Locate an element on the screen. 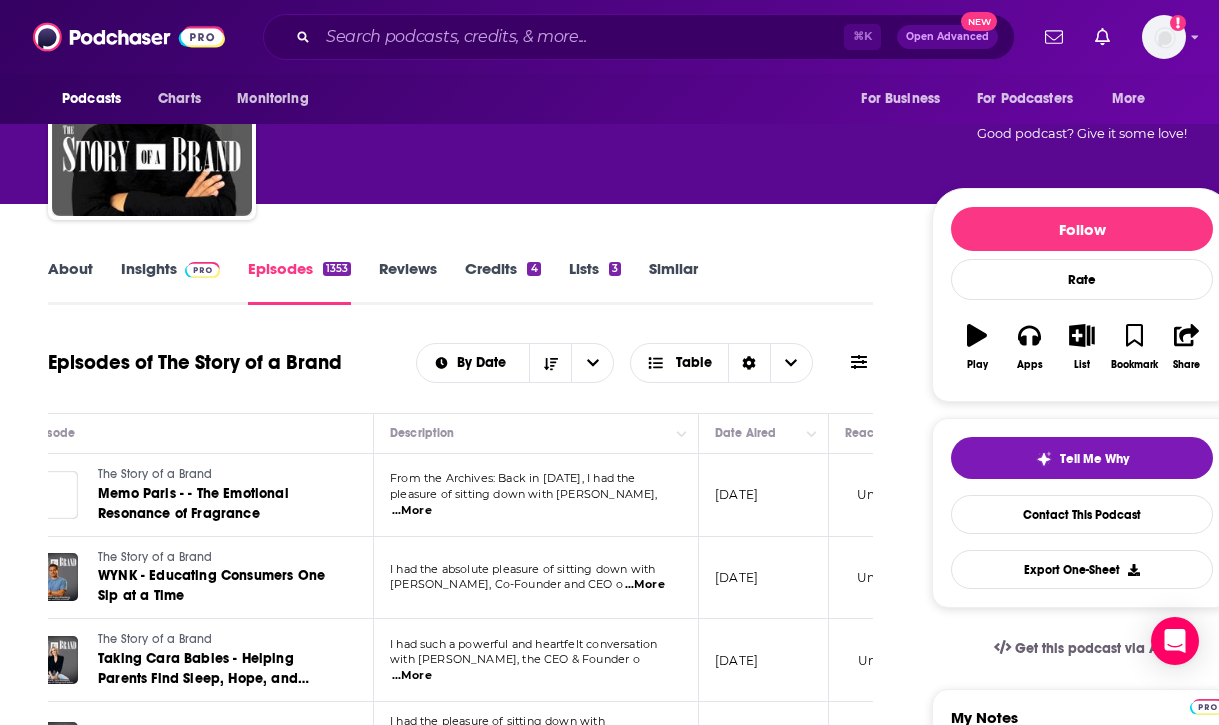 The width and height of the screenshot is (1219, 725). div: Rate is located at coordinates (1082, 279).